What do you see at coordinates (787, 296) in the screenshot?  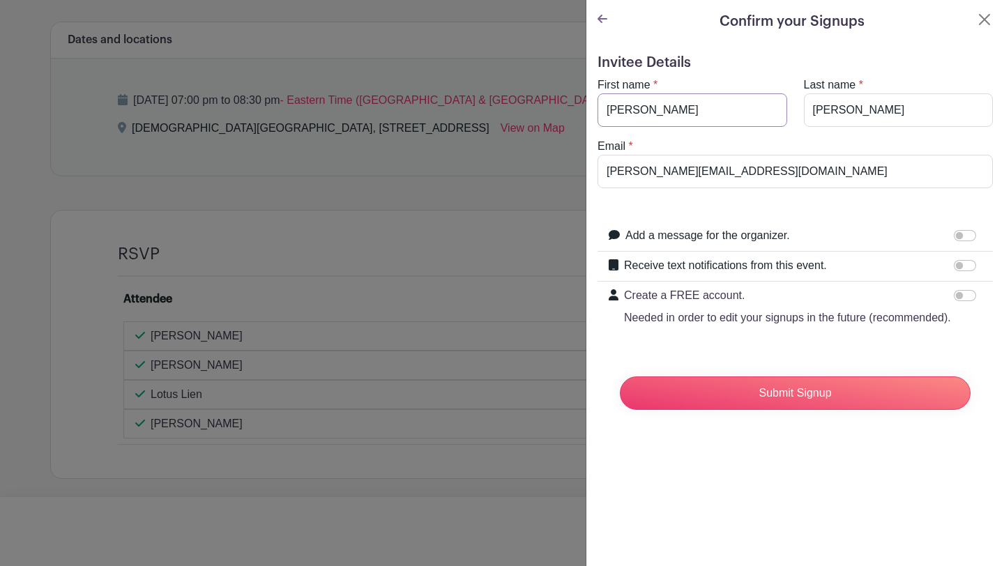 I see `p: Create a FREE account.` at bounding box center [787, 296].